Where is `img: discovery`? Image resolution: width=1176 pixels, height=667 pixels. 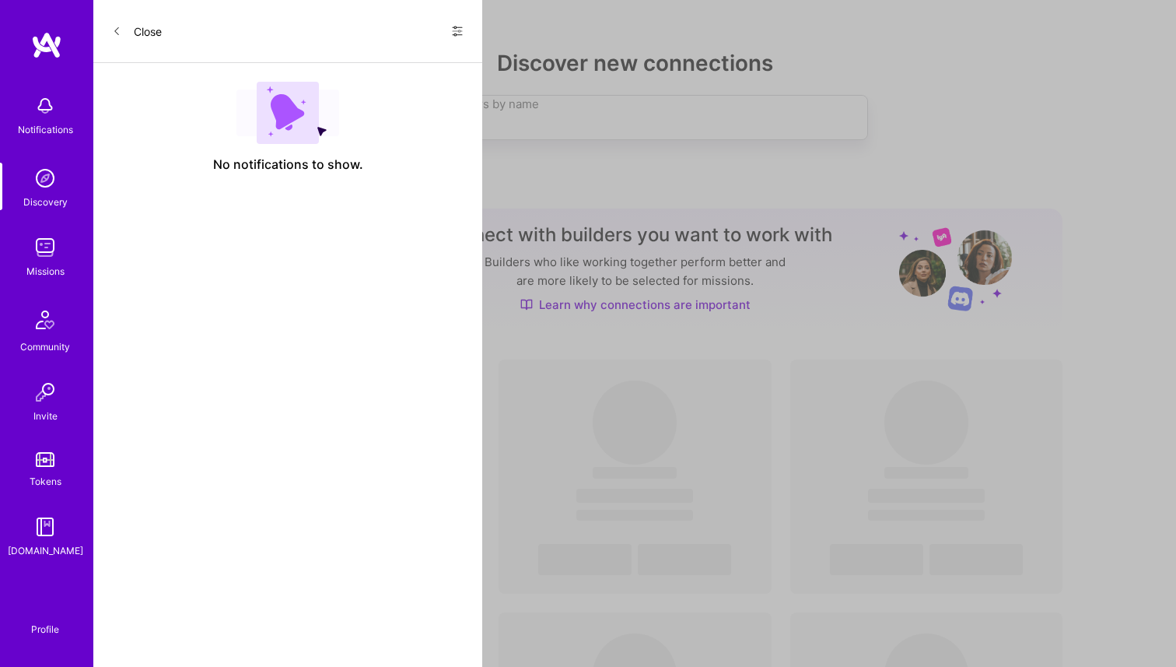
img: discovery is located at coordinates (45, 178).